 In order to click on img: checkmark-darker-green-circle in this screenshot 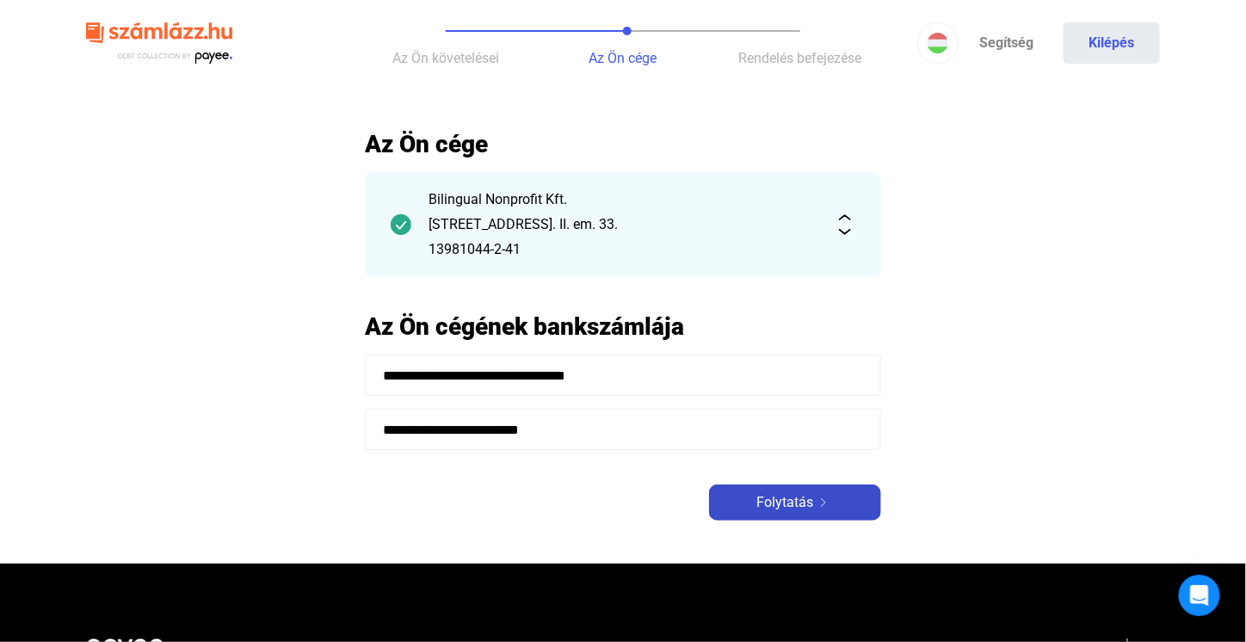, I will do `click(401, 225)`.